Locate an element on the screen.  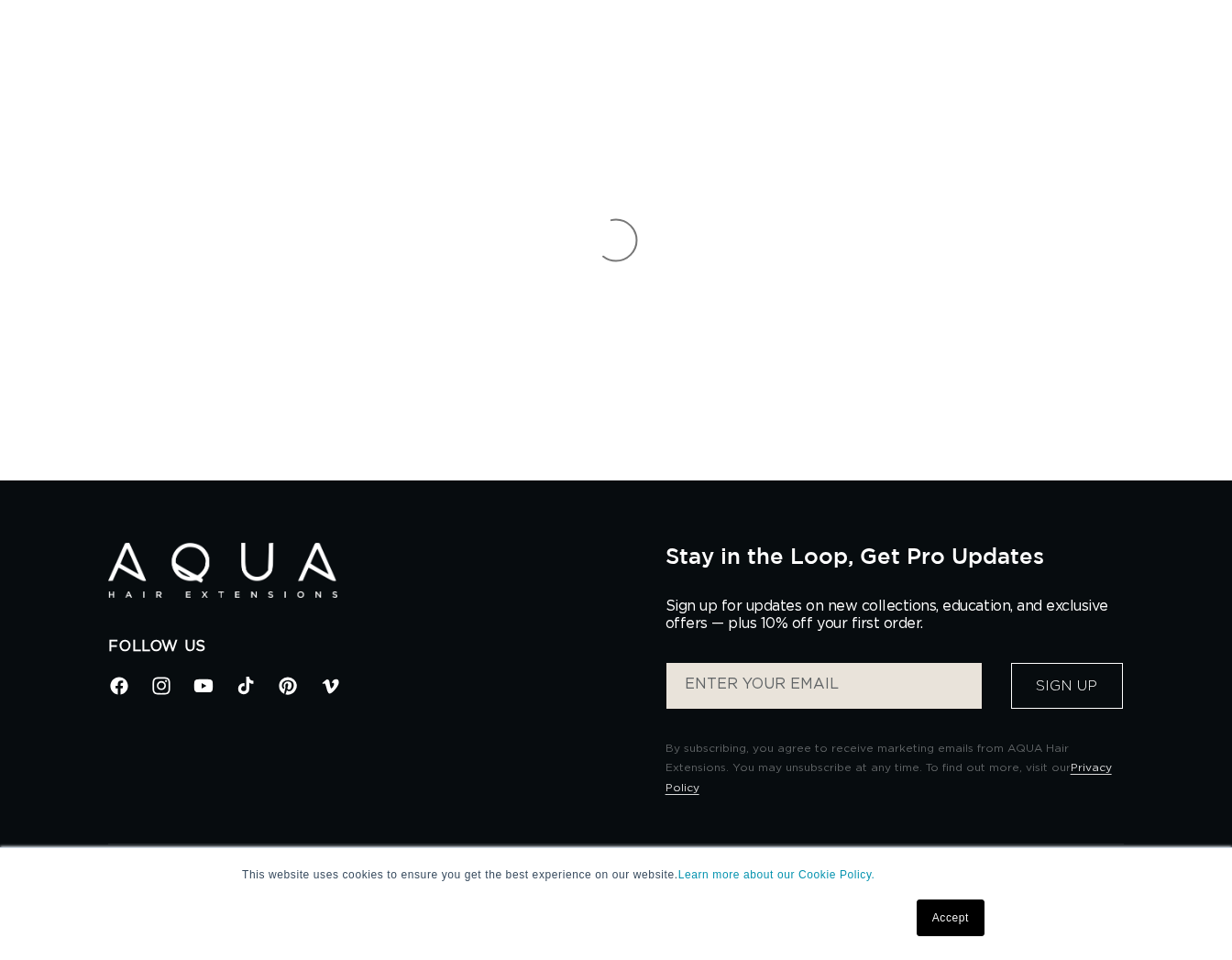
p: Sign up for updates on new collections, education, and exclusive offers — plus 10% off your first... is located at coordinates (895, 615).